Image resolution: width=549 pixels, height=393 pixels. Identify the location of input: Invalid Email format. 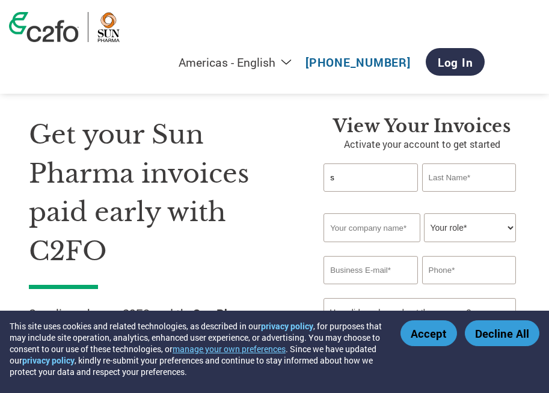
(370, 270).